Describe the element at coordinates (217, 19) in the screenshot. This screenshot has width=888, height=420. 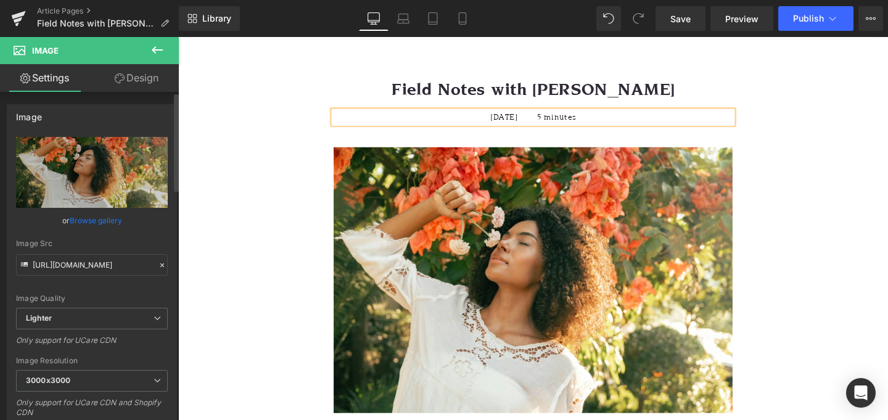
I see `span: Library` at that location.